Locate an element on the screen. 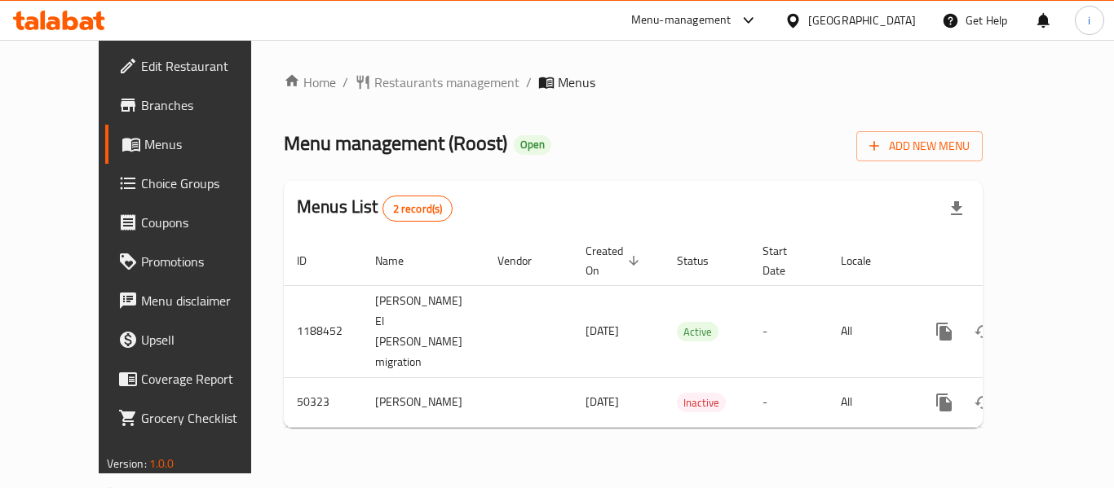 This screenshot has height=488, width=1114. a: Coupons is located at coordinates (195, 223).